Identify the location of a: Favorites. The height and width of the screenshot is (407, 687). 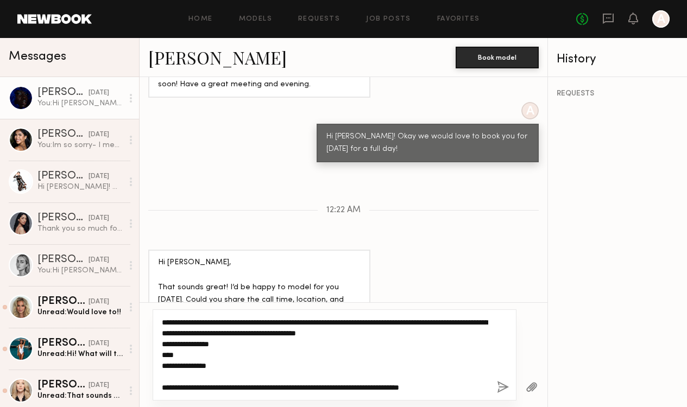
(458, 19).